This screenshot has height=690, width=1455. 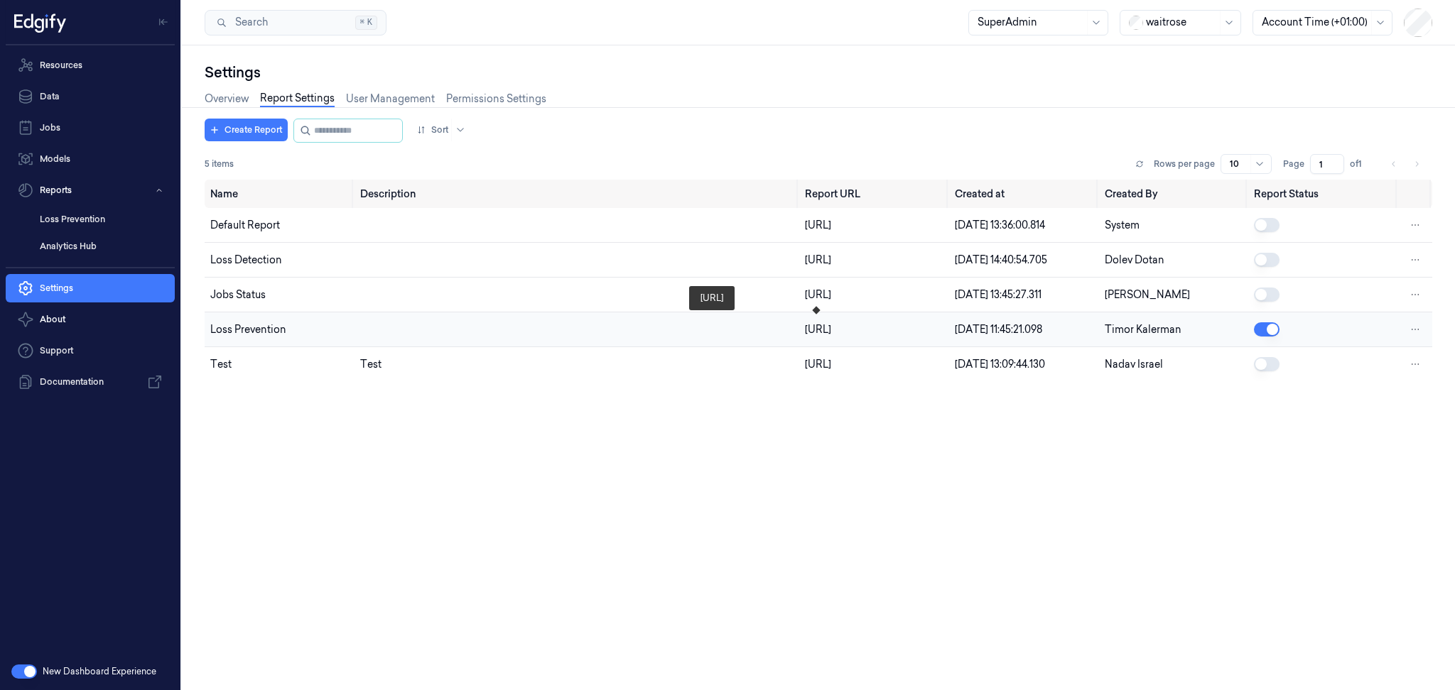 What do you see at coordinates (297, 99) in the screenshot?
I see `a: Report Settings` at bounding box center [297, 99].